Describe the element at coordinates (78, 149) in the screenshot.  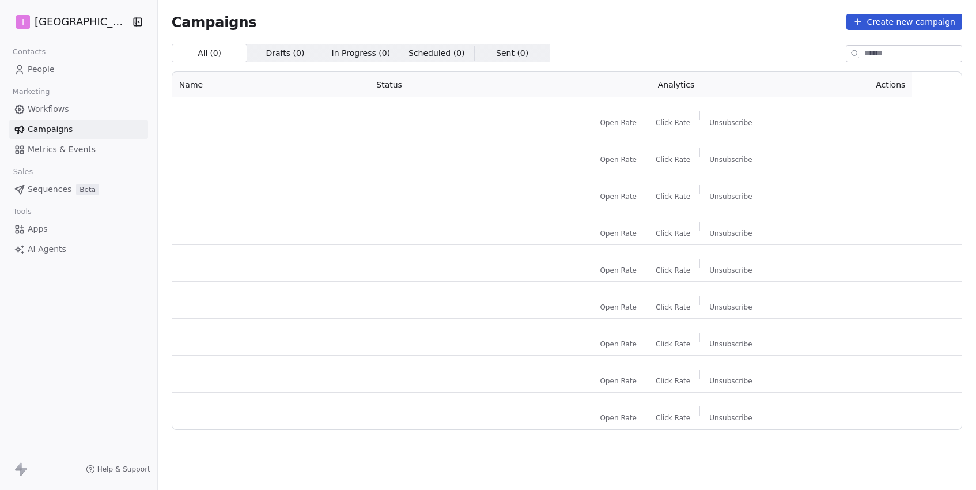
I see `a: Metrics & Events` at that location.